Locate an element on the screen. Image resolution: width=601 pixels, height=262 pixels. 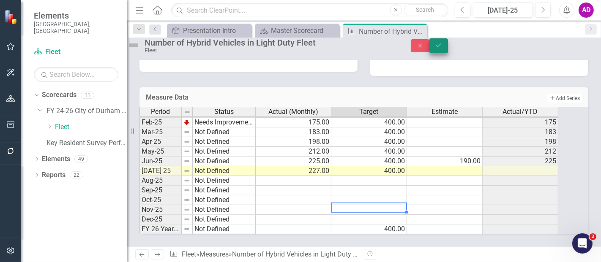
td: 212 is located at coordinates (520, 152).